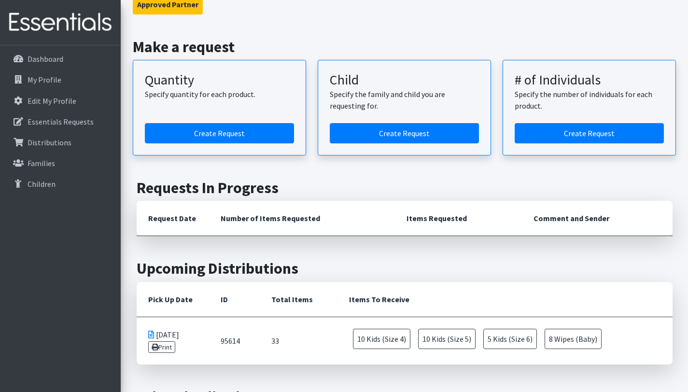 Image resolution: width=688 pixels, height=392 pixels. Describe the element at coordinates (589, 100) in the screenshot. I see `p: Specify the number of individuals for each product.` at that location.